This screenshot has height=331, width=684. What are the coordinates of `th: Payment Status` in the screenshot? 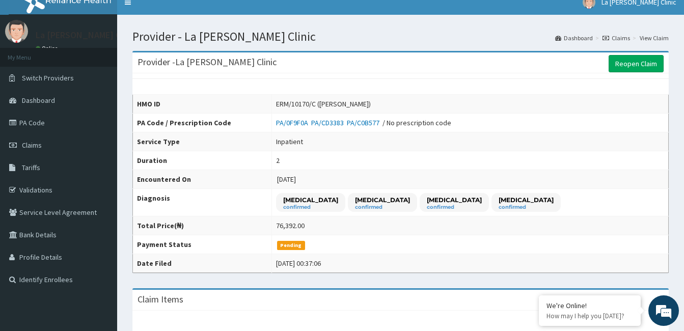 It's located at (202, 244).